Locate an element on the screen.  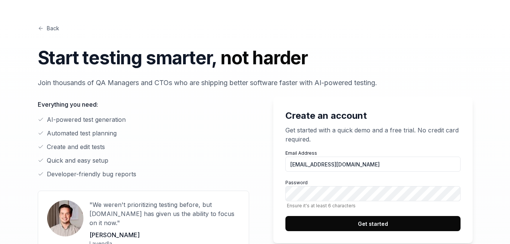
p: Get started with a quick demo and a free trial. No credit card required. is located at coordinates (373, 134).